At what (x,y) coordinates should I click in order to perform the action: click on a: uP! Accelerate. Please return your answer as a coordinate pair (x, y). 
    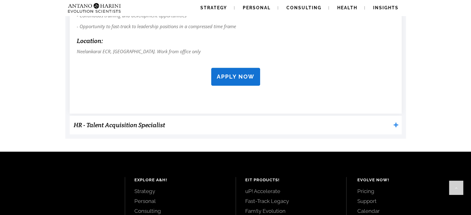
    Looking at the image, I should click on (291, 191).